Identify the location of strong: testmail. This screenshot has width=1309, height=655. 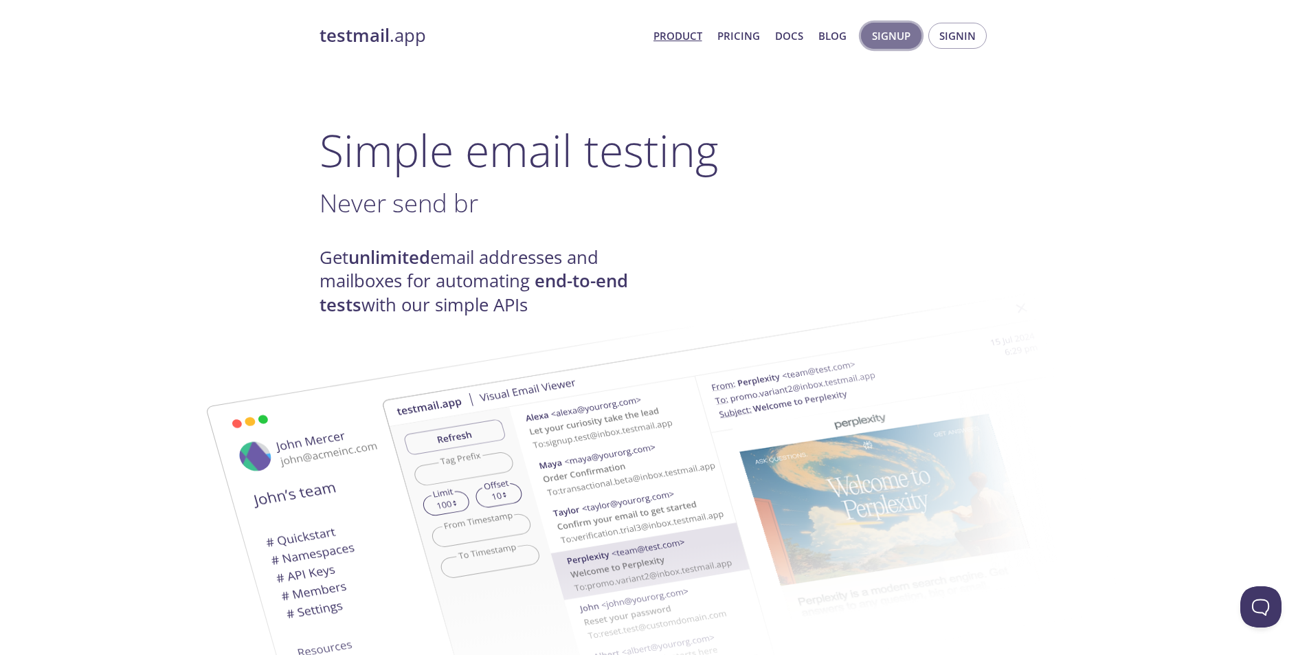
(355, 35).